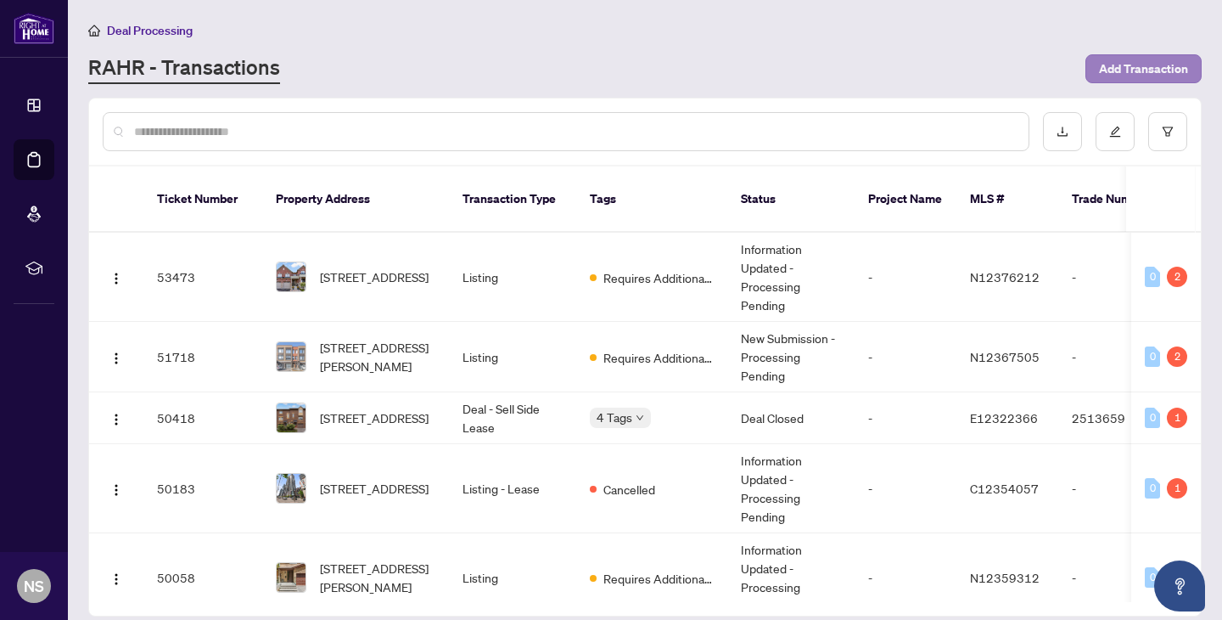 Image resolution: width=1222 pixels, height=620 pixels. Describe the element at coordinates (1168, 132) in the screenshot. I see `span: filter` at that location.